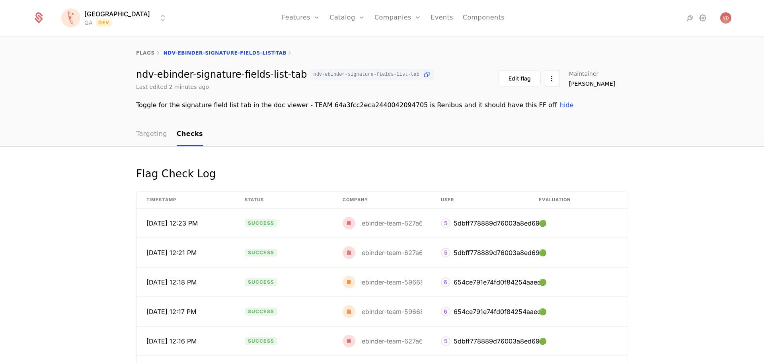  Describe the element at coordinates (703, 18) in the screenshot. I see `a: Settings` at that location.